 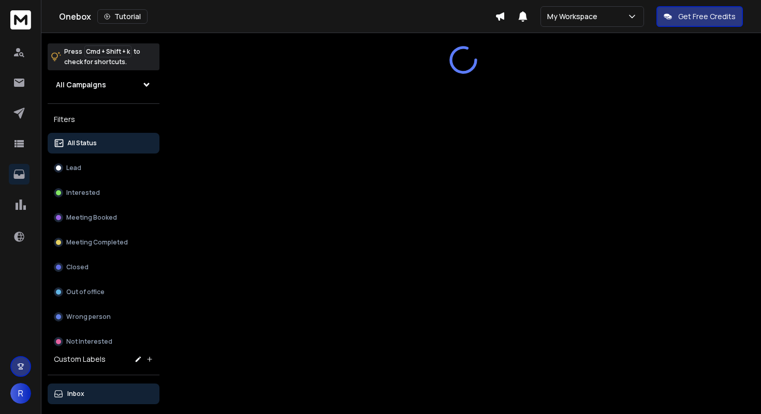 What do you see at coordinates (103, 193) in the screenshot?
I see `button: Interested` at bounding box center [103, 193].